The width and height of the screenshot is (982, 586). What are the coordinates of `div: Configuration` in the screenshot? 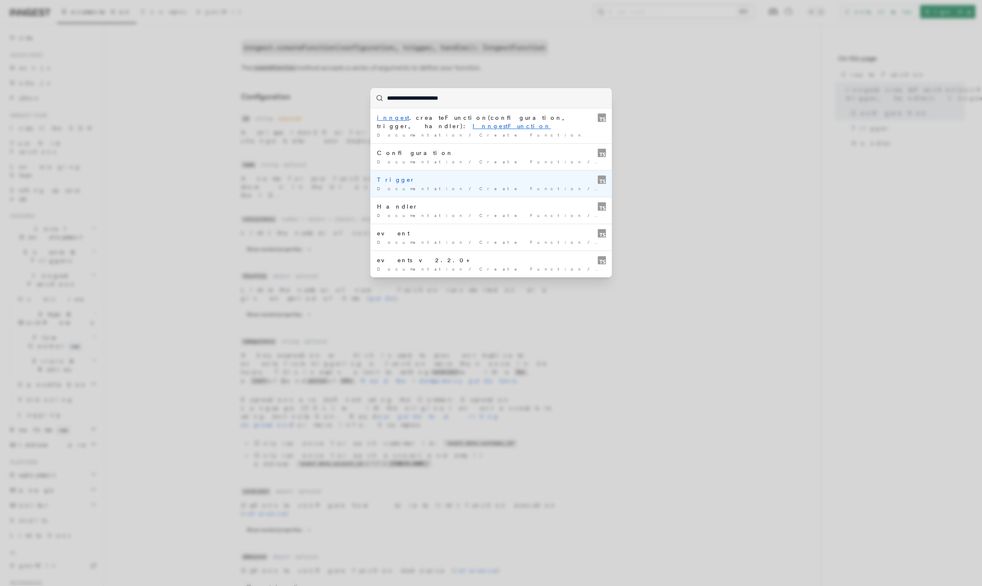 It's located at (491, 153).